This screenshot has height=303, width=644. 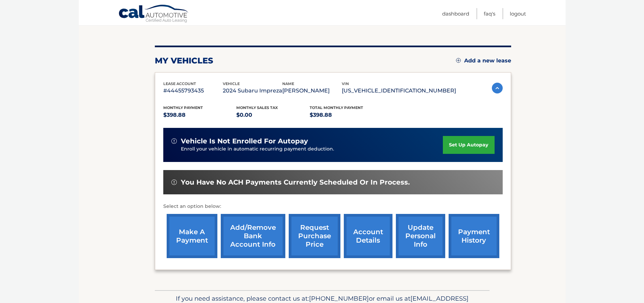 What do you see at coordinates (193, 91) in the screenshot?
I see `p: #44455793435` at bounding box center [193, 91].